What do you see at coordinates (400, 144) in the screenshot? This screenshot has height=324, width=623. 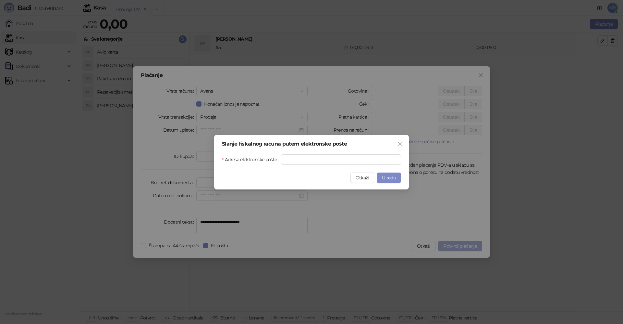 I see `span: Zatvori` at bounding box center [400, 144].